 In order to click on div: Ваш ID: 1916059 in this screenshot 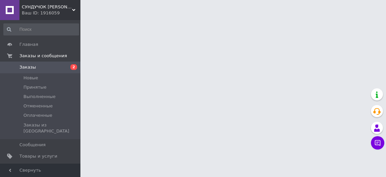, I will do `click(51, 13)`.